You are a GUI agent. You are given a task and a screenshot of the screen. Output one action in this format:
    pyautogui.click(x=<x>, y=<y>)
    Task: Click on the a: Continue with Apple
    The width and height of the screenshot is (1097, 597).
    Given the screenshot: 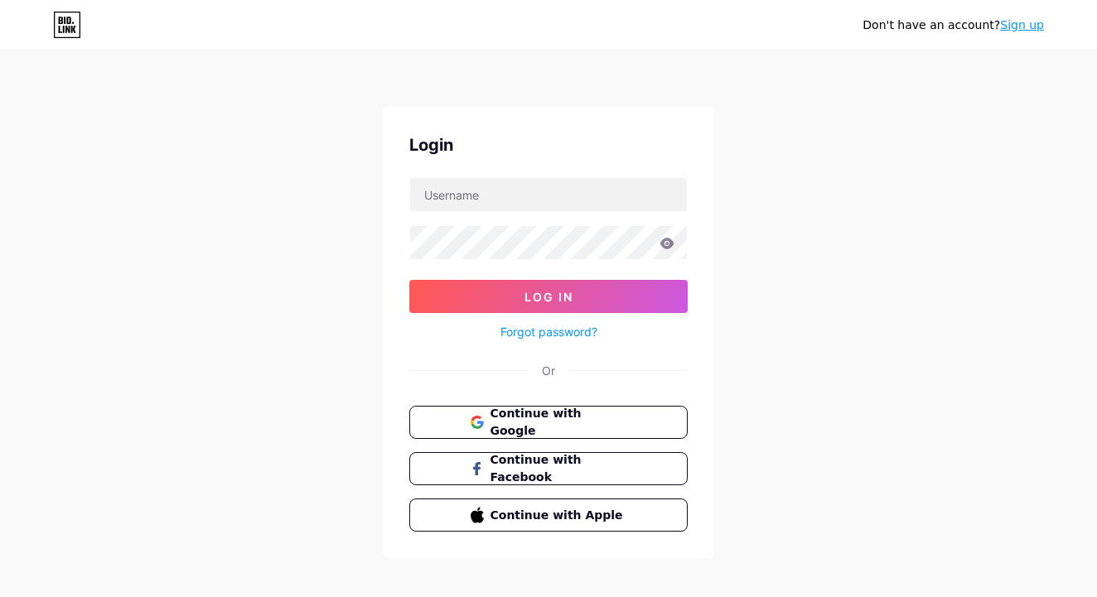 What is the action you would take?
    pyautogui.click(x=549, y=515)
    